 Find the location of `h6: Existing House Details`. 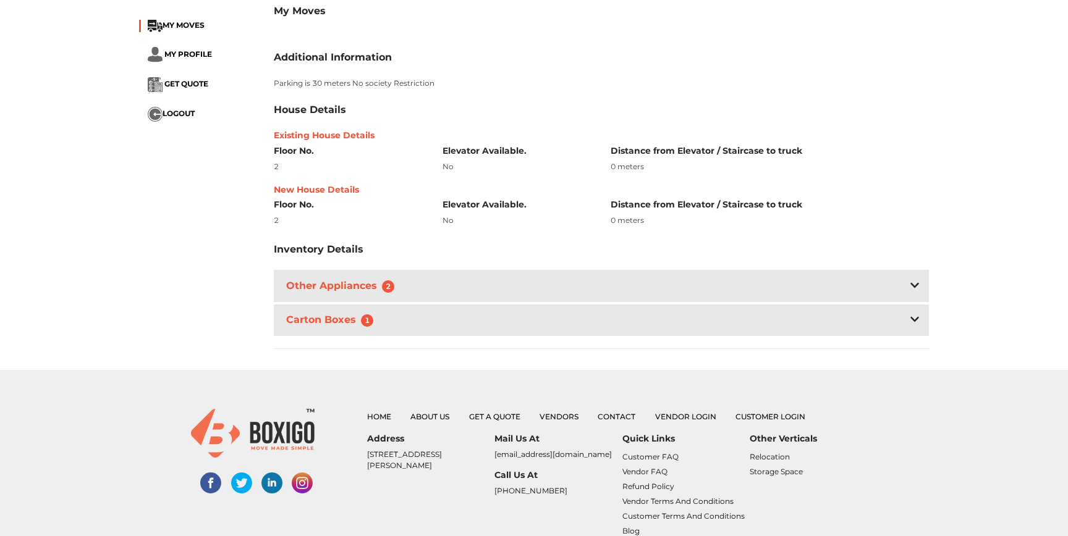

h6: Existing House Details is located at coordinates (601, 135).